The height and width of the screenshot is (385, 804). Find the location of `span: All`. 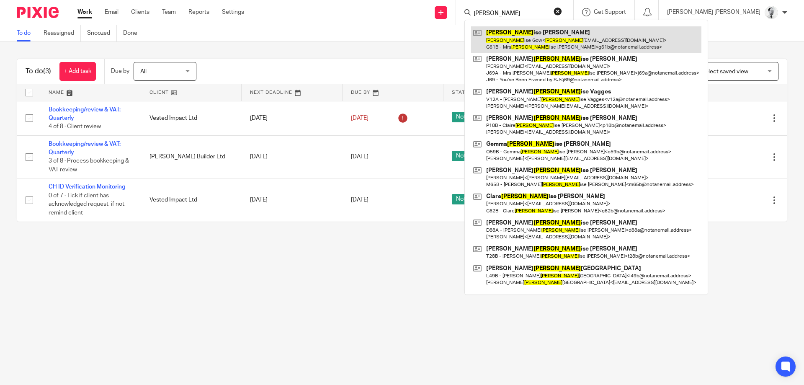

span: All is located at coordinates (143, 72).